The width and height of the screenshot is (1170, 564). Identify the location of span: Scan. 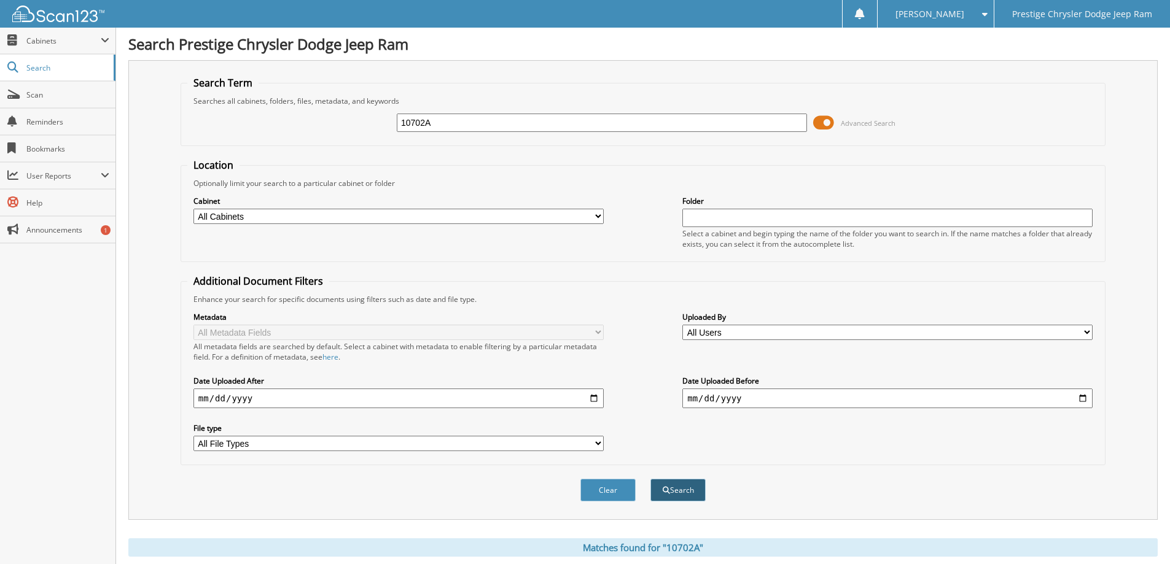
(68, 95).